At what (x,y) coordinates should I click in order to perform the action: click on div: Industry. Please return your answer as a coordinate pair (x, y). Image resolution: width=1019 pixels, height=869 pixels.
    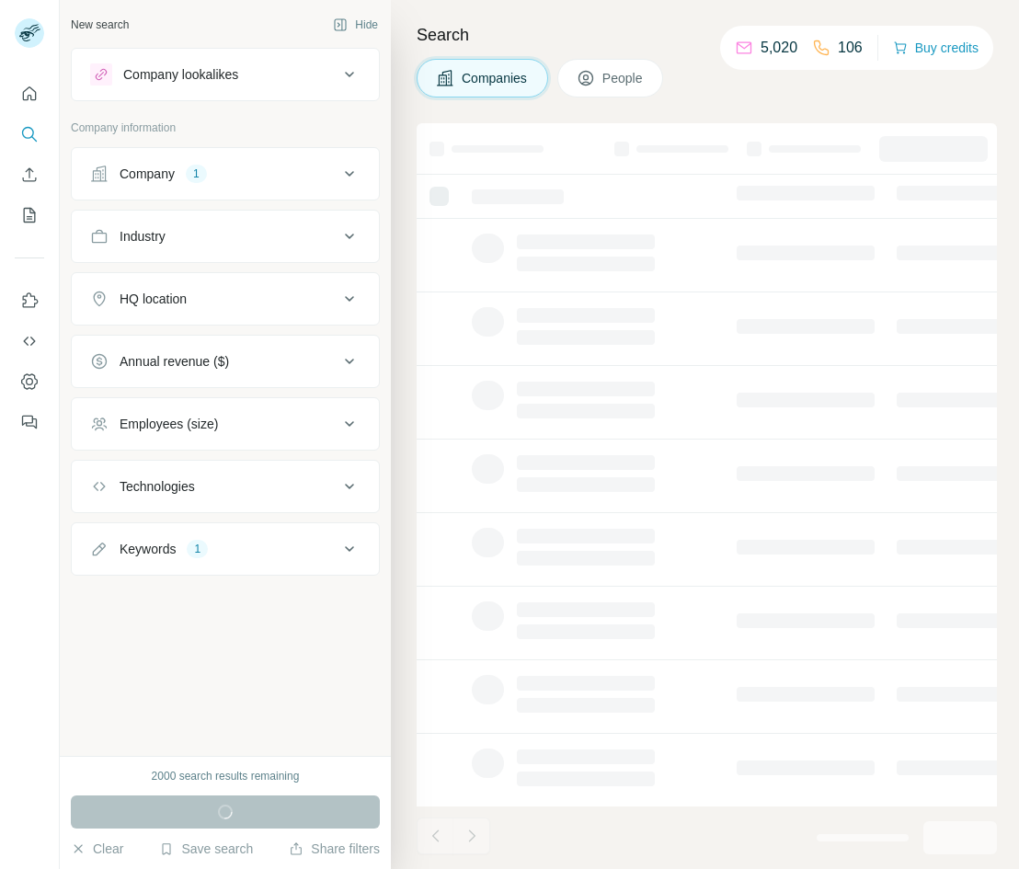
    Looking at the image, I should click on (143, 236).